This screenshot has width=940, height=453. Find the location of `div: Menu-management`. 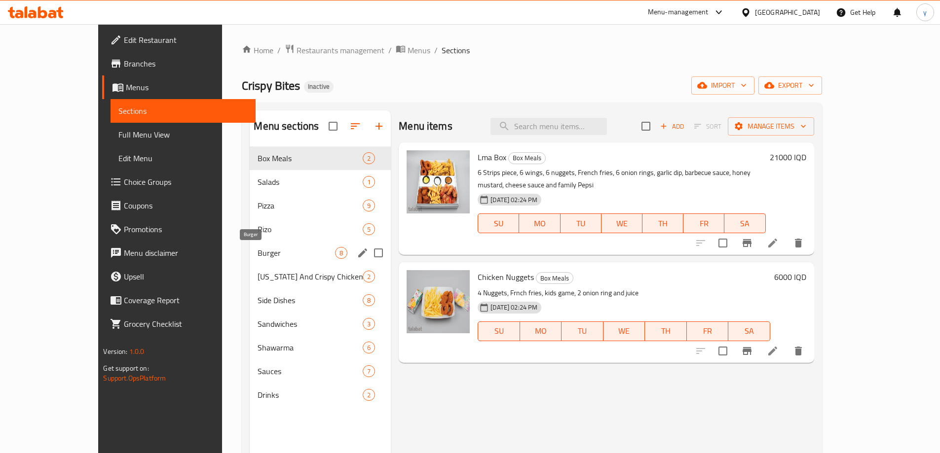

div: Menu-management is located at coordinates (678, 12).